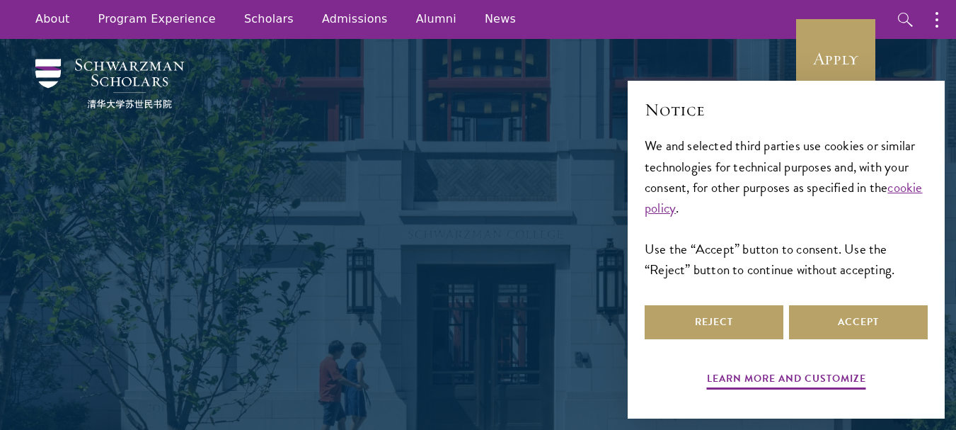 This screenshot has height=430, width=956. I want to click on h2: Notice, so click(786, 110).